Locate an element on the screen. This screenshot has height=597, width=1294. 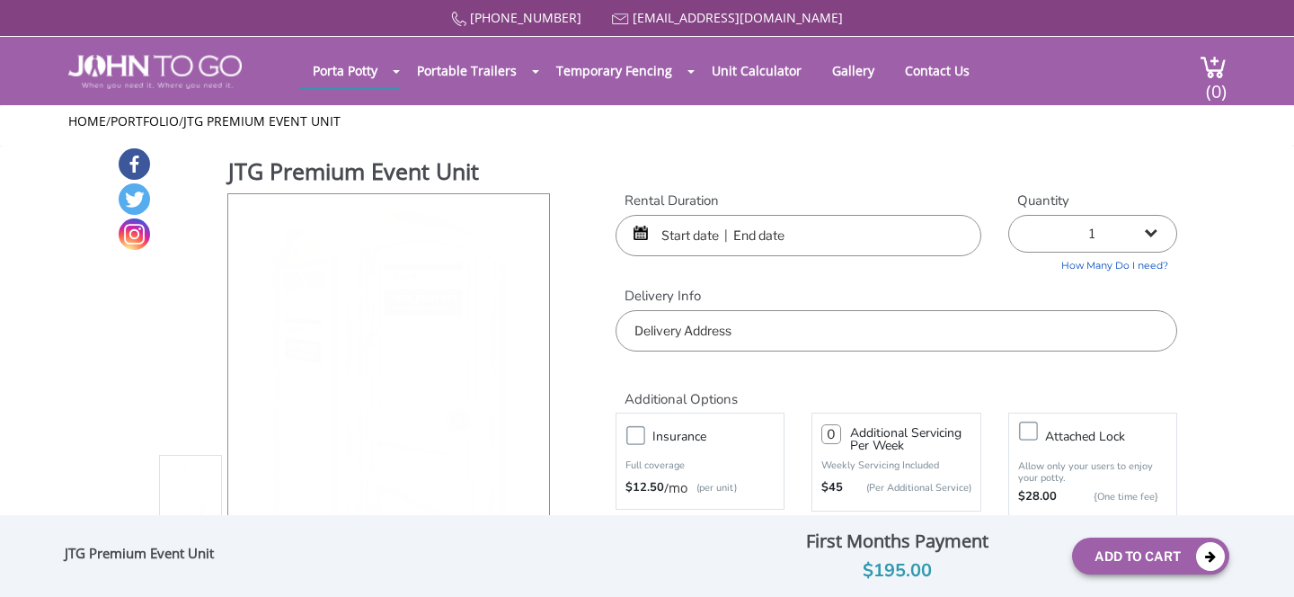
h2: Additional Options is located at coordinates (896, 388).